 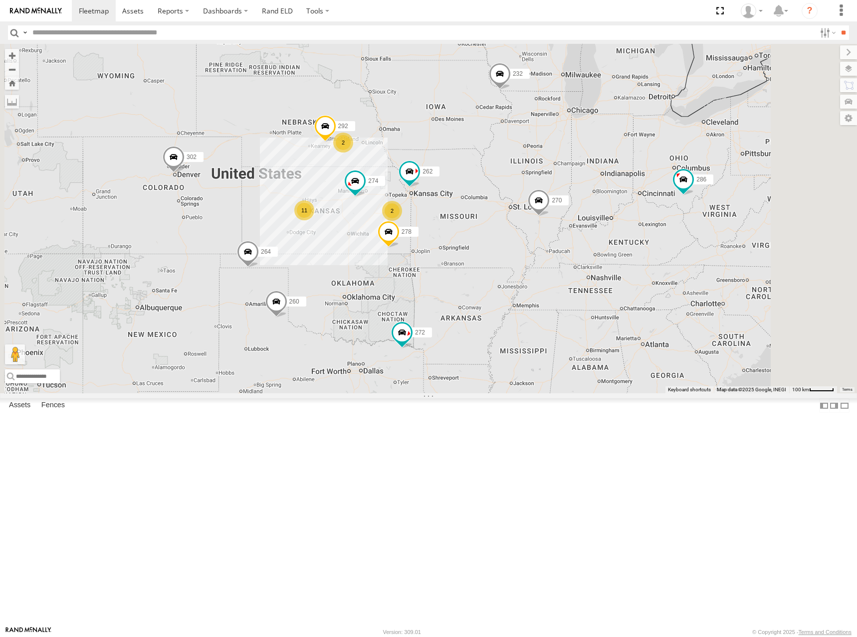 What do you see at coordinates (825, 632) in the screenshot?
I see `a: Terms and Conditions` at bounding box center [825, 632].